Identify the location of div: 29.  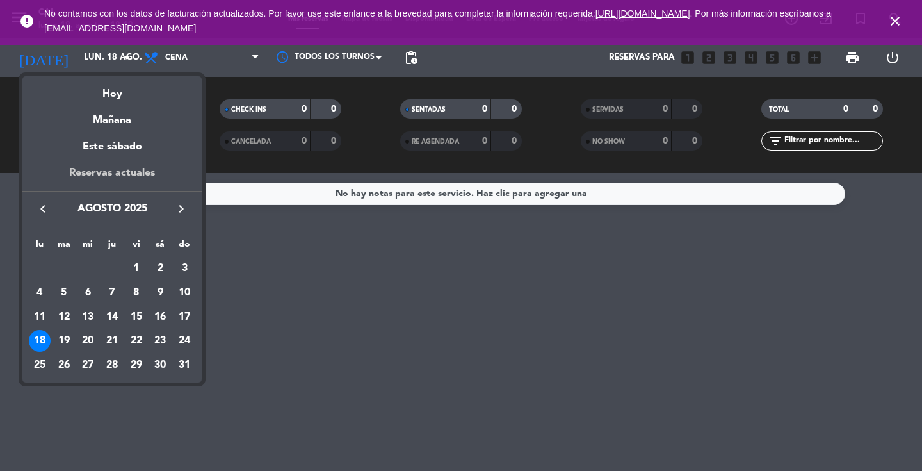
(136, 365).